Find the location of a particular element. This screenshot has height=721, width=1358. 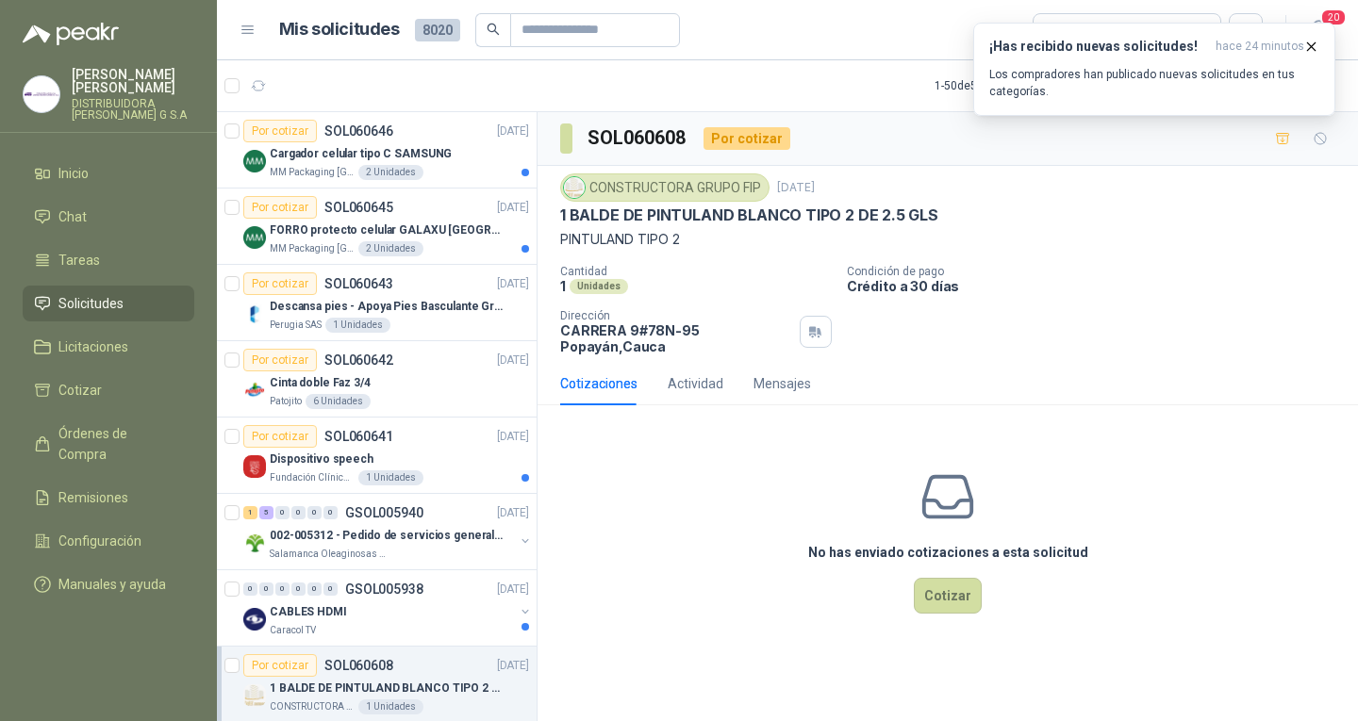

p: Caracol TV is located at coordinates (292, 631).